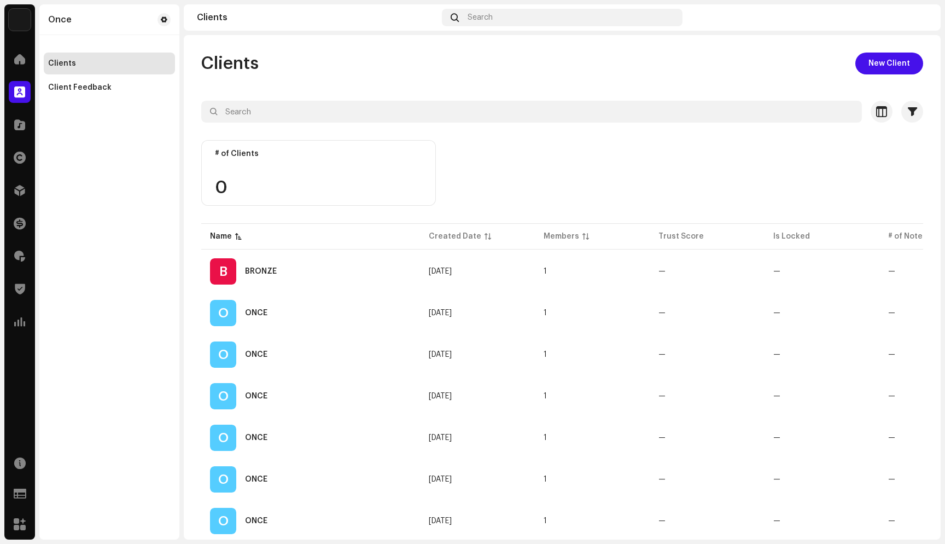 This screenshot has height=544, width=945. What do you see at coordinates (230, 63) in the screenshot?
I see `span: Clients` at bounding box center [230, 63].